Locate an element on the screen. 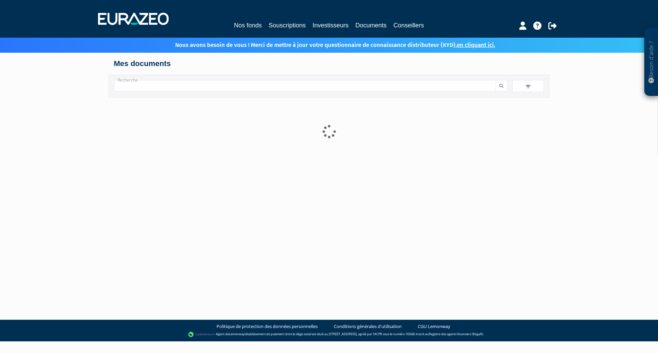 The image size is (658, 353). img: logo-lemonway.png is located at coordinates (201, 335).